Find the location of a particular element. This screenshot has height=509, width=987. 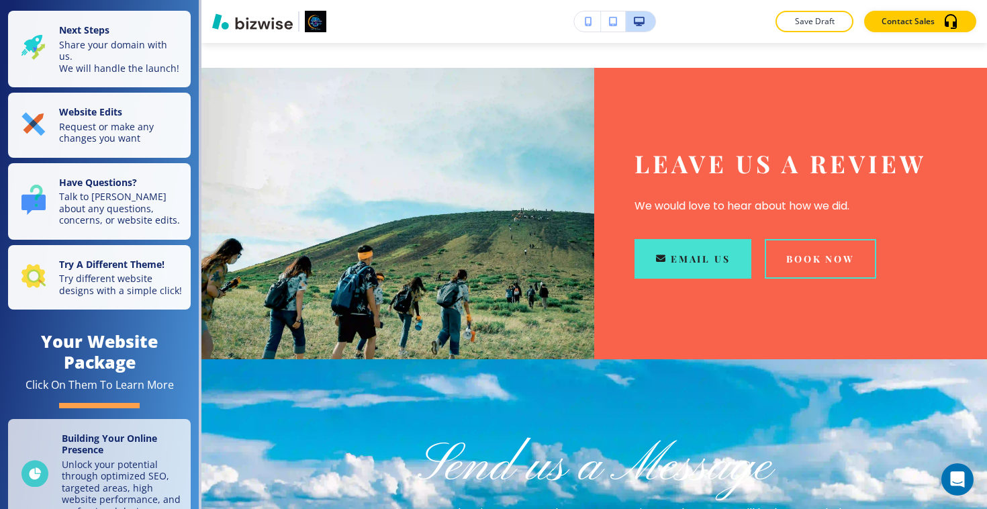

p: Contact Sales is located at coordinates (908, 21).